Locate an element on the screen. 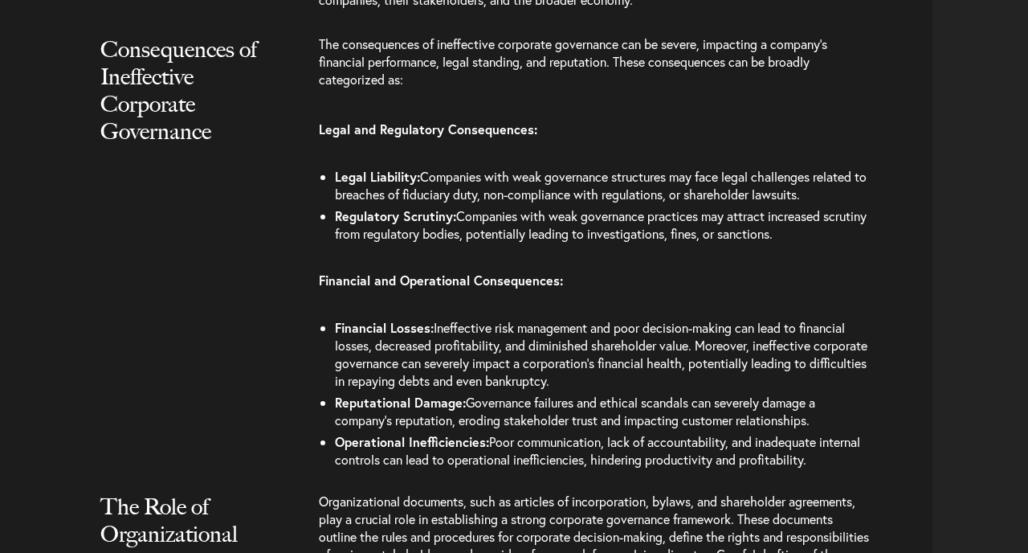 Image resolution: width=1028 pixels, height=553 pixels. b: Legal and Regulatory Consequences: is located at coordinates (428, 128).